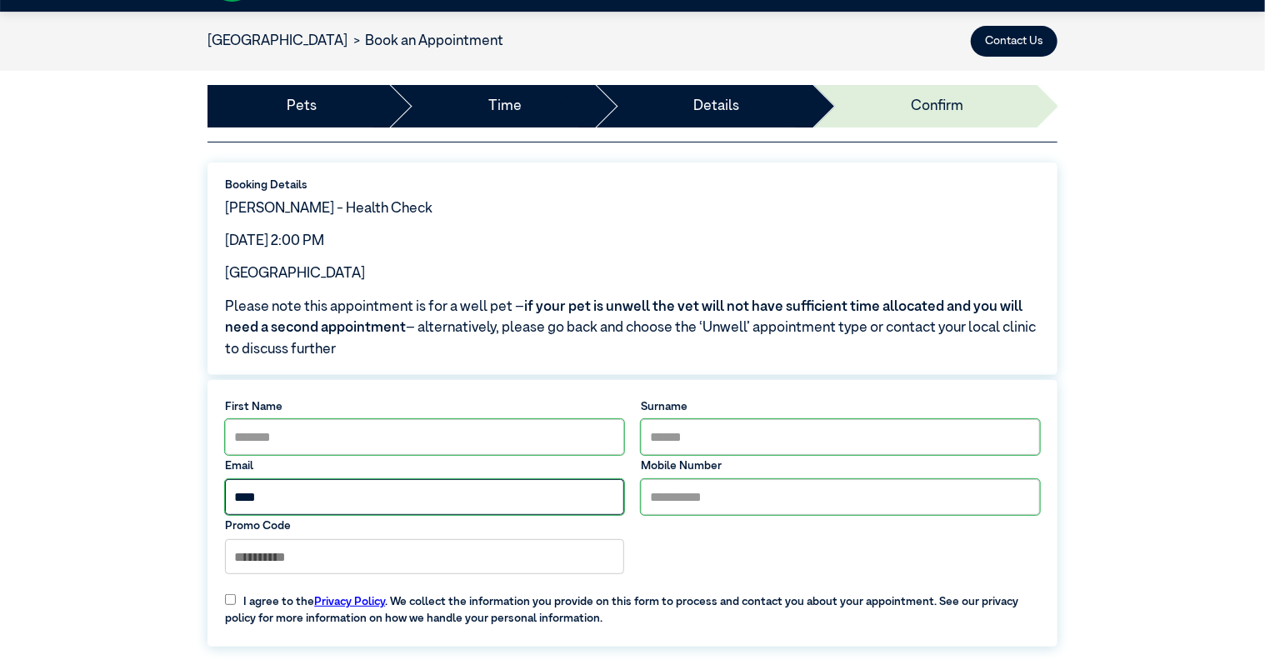 The width and height of the screenshot is (1265, 670). Describe the element at coordinates (624, 318) in the screenshot. I see `span: if your pet is unwell the vet will not have sufficient time allocated and you will need a second ...` at that location.